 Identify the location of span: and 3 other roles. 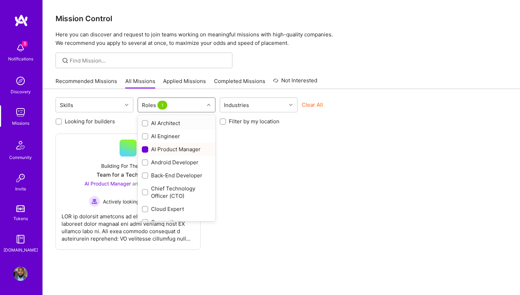
(152, 184).